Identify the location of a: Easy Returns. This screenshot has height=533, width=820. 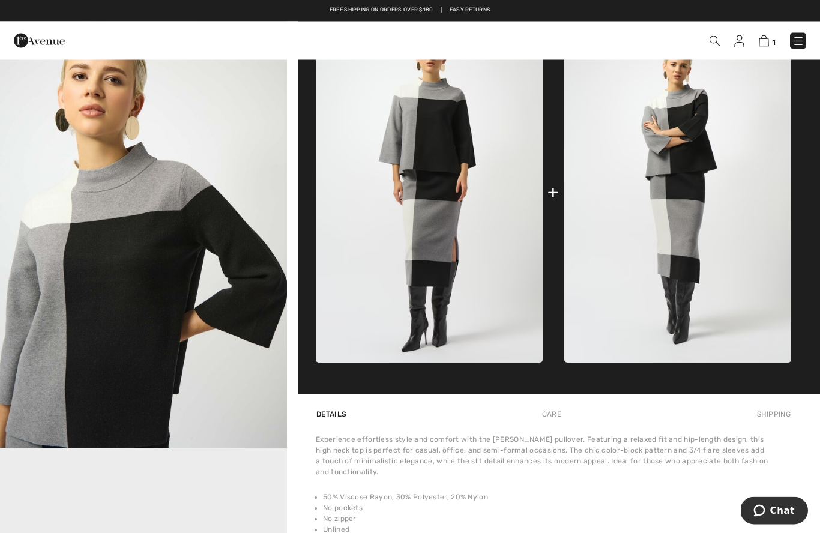
(470, 10).